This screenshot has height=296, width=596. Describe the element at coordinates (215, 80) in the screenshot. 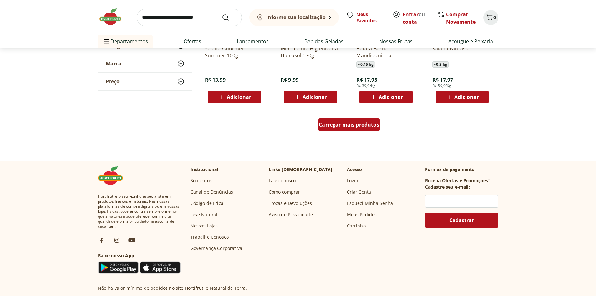

I see `span: R$ 13,99` at that location.